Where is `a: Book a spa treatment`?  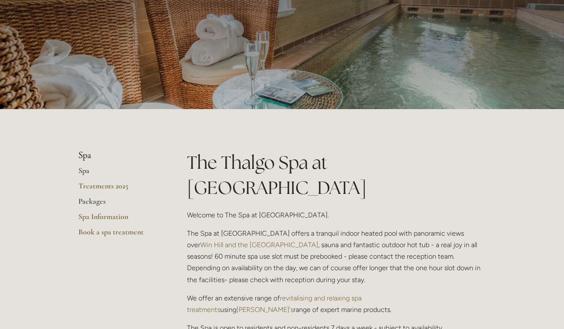
a: Book a spa treatment is located at coordinates (119, 235).